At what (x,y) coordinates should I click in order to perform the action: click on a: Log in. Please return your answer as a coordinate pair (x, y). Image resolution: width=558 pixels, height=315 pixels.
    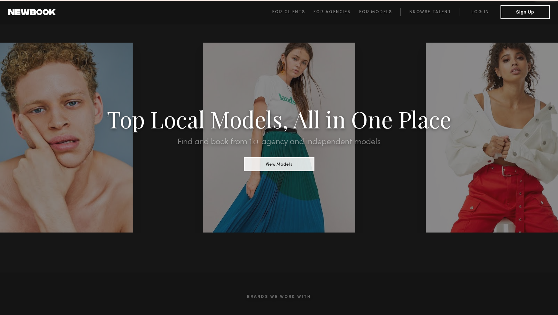
    Looking at the image, I should click on (480, 12).